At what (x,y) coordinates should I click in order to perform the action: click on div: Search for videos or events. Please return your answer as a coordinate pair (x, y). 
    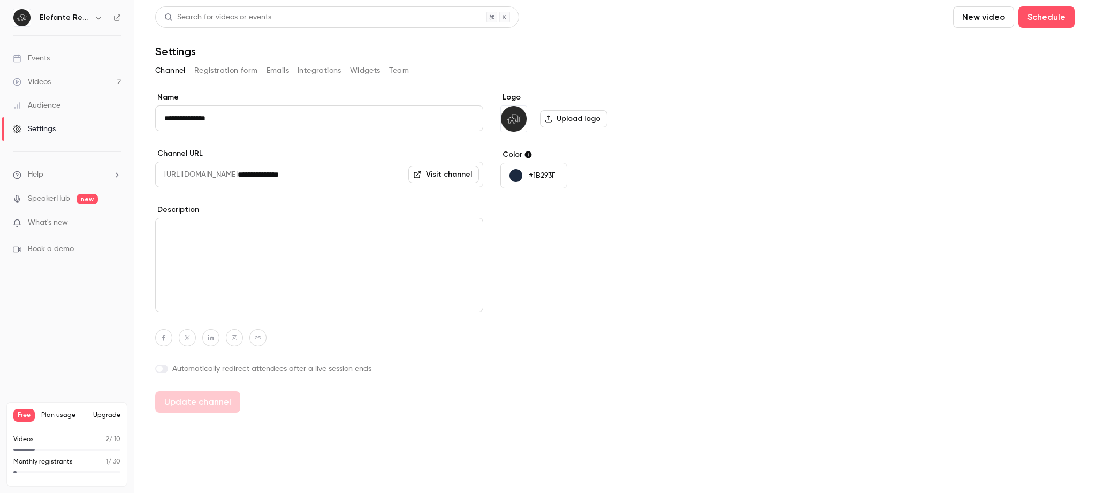
    Looking at the image, I should click on (218, 17).